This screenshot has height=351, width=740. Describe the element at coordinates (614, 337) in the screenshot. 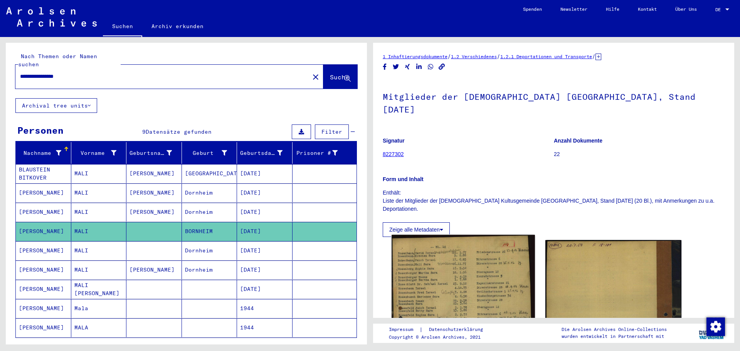

I see `p: wurden entwickelt in Partnerschaft mit` at that location.